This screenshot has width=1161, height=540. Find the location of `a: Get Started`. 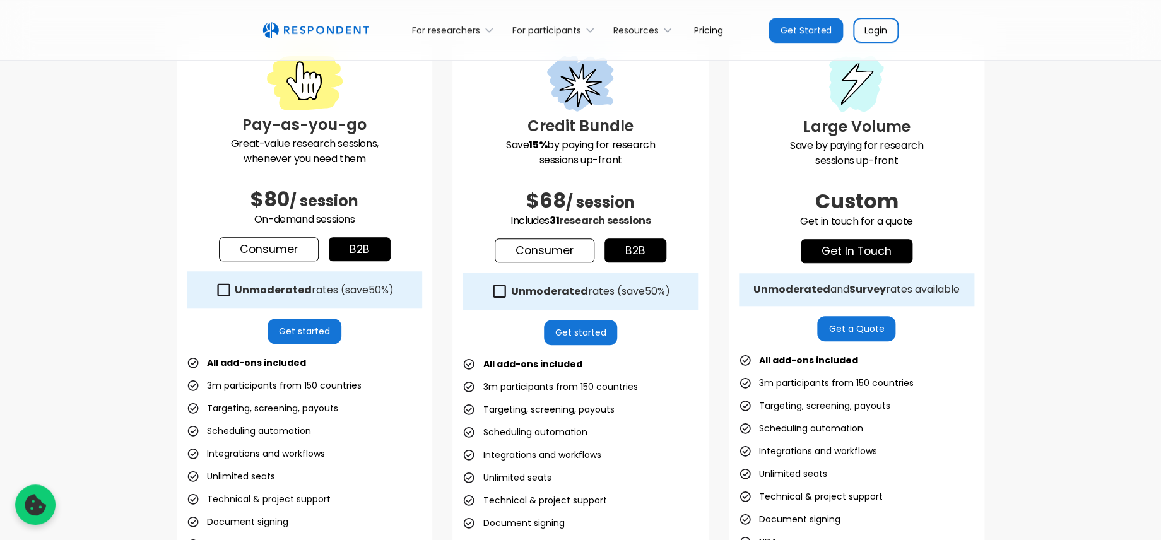

a: Get Started is located at coordinates (806, 30).